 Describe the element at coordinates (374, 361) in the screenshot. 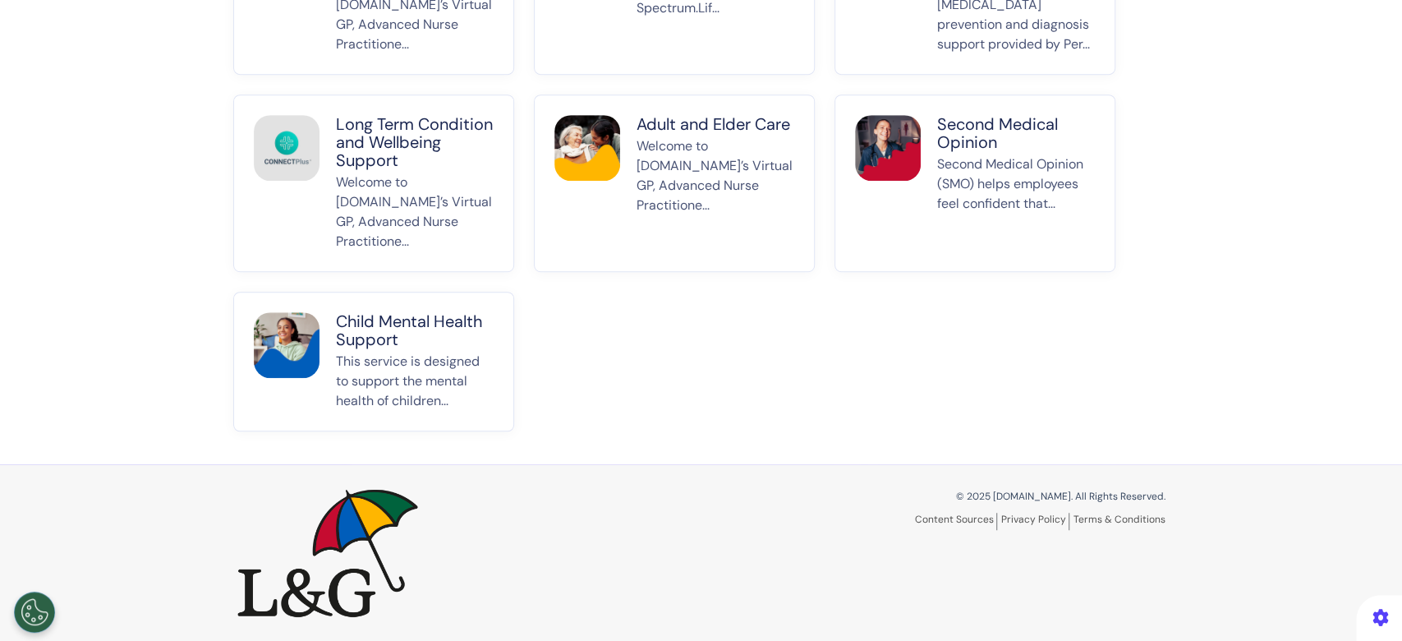

I see `button: Child Mental Health SupportChild Mental Health SupportThis service is designed to support the men...` at that location.